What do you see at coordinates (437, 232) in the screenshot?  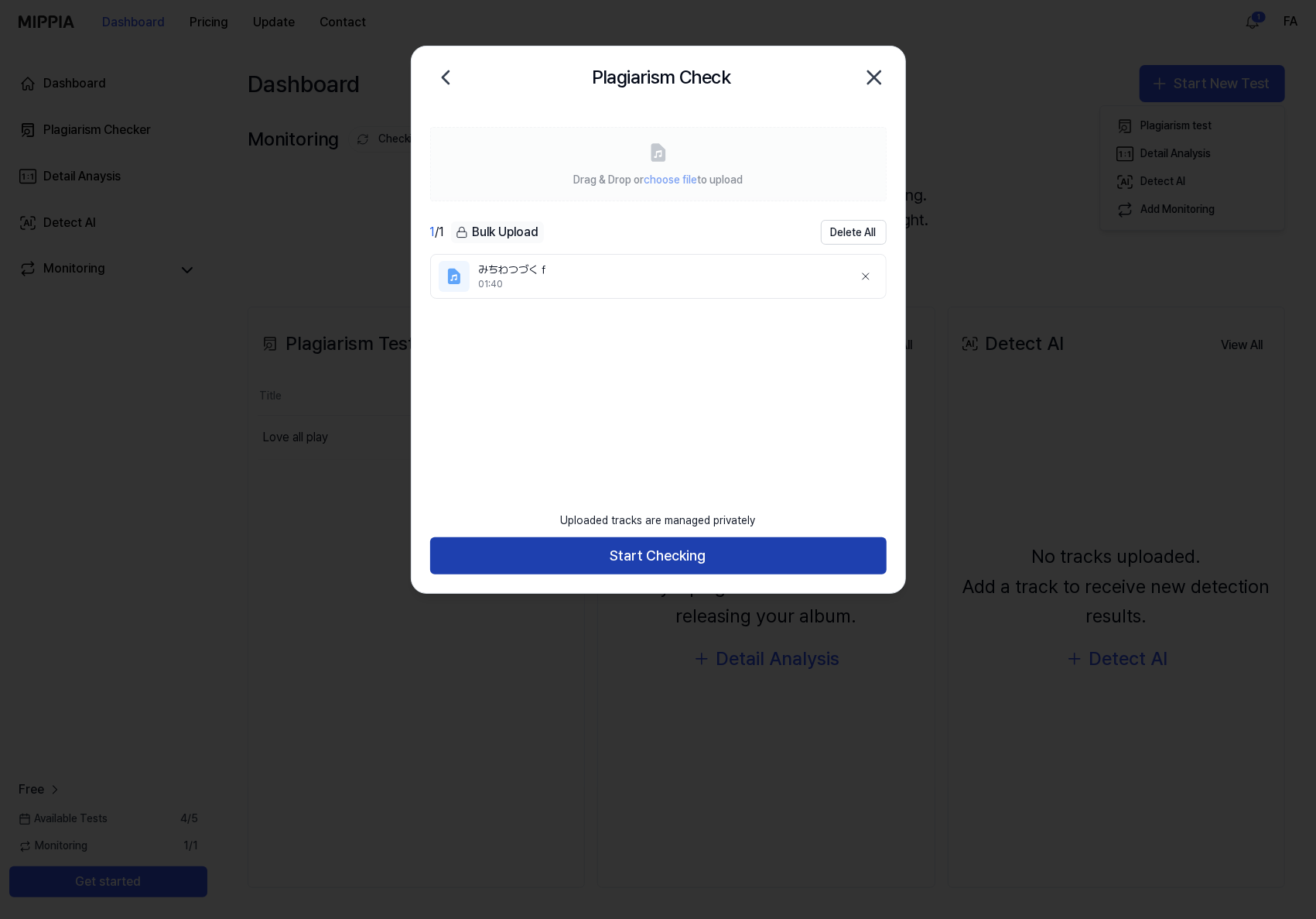 I see `div: / 1` at bounding box center [437, 232].